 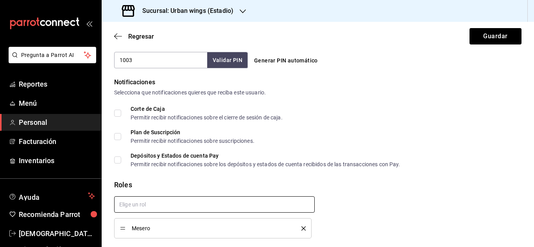 What do you see at coordinates (286, 61) in the screenshot?
I see `button: Generar PIN automático` at bounding box center [286, 61].